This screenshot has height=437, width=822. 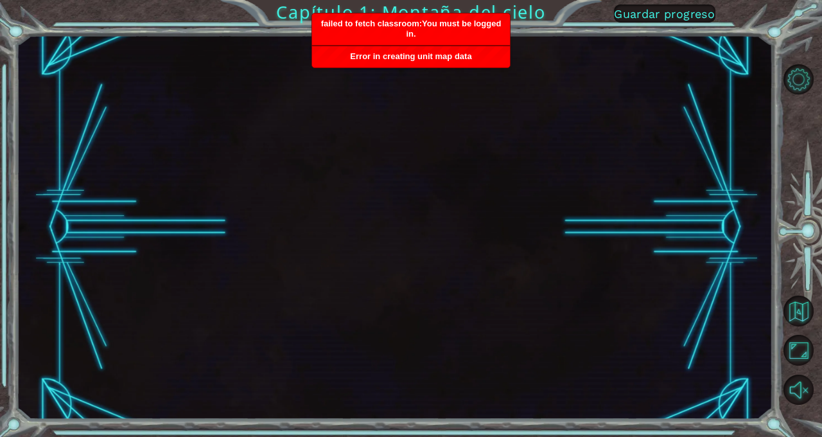 What do you see at coordinates (799, 350) in the screenshot?
I see `button: Maximizar navegador` at bounding box center [799, 350].